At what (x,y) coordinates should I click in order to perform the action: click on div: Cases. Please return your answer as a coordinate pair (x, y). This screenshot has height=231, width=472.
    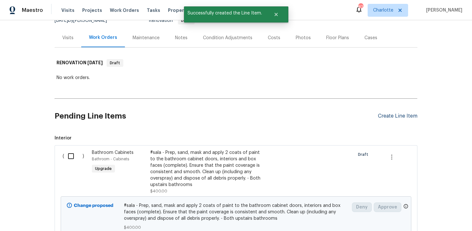
    Looking at the image, I should click on (371, 38).